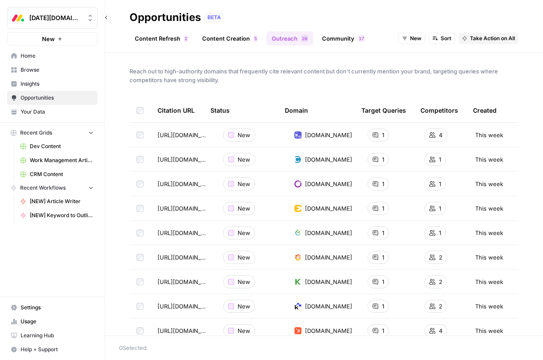 This screenshot has width=543, height=360. What do you see at coordinates (57, 56) in the screenshot?
I see `span: Home` at bounding box center [57, 56].